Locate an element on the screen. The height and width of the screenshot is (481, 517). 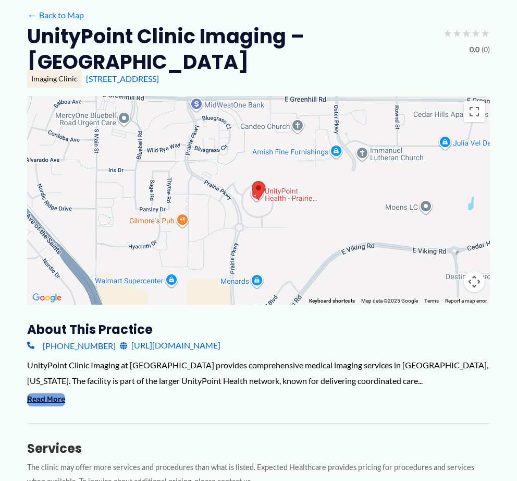
h3: About this practice is located at coordinates (259, 329).